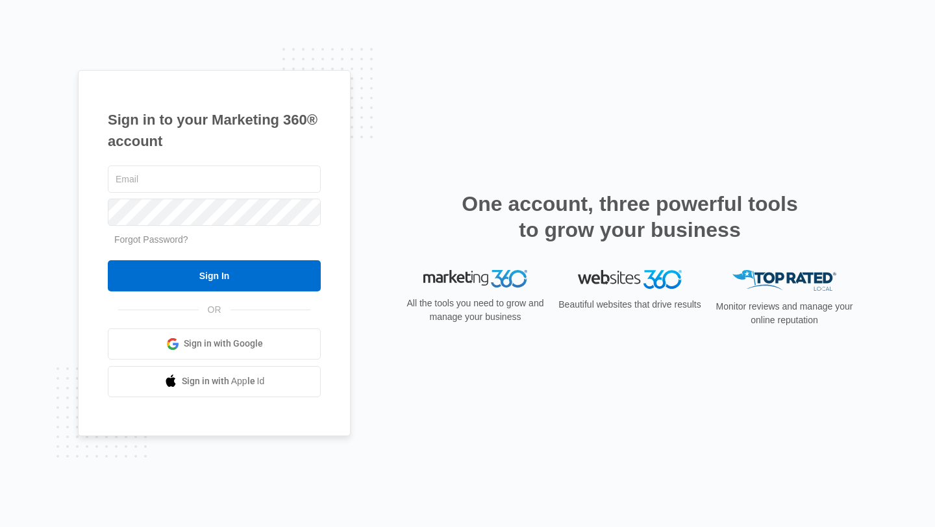 The image size is (935, 527). I want to click on a: Sign in with Apple Id, so click(214, 382).